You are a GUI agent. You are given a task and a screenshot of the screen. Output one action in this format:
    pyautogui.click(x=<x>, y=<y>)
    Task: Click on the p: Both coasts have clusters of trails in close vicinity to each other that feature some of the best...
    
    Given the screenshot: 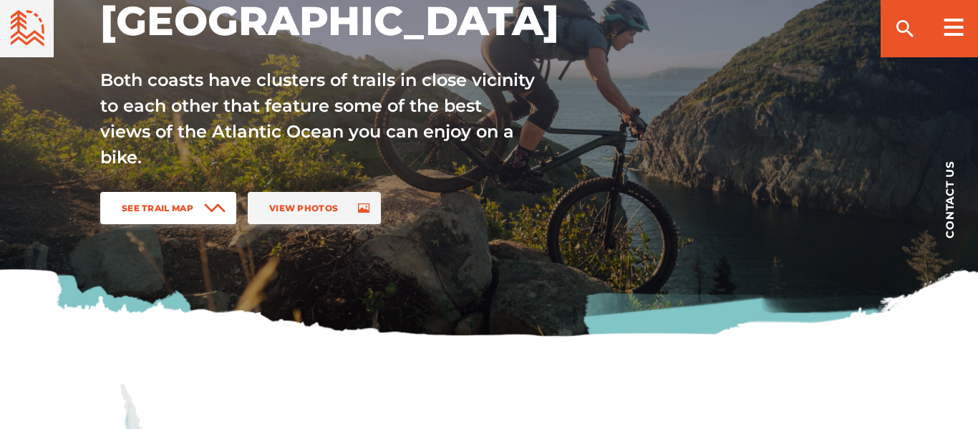 What is the action you would take?
    pyautogui.click(x=318, y=119)
    